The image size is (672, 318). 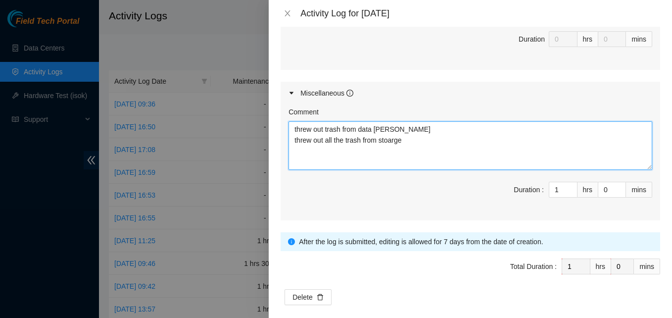 I want to click on div: Duration :, so click(x=528, y=189).